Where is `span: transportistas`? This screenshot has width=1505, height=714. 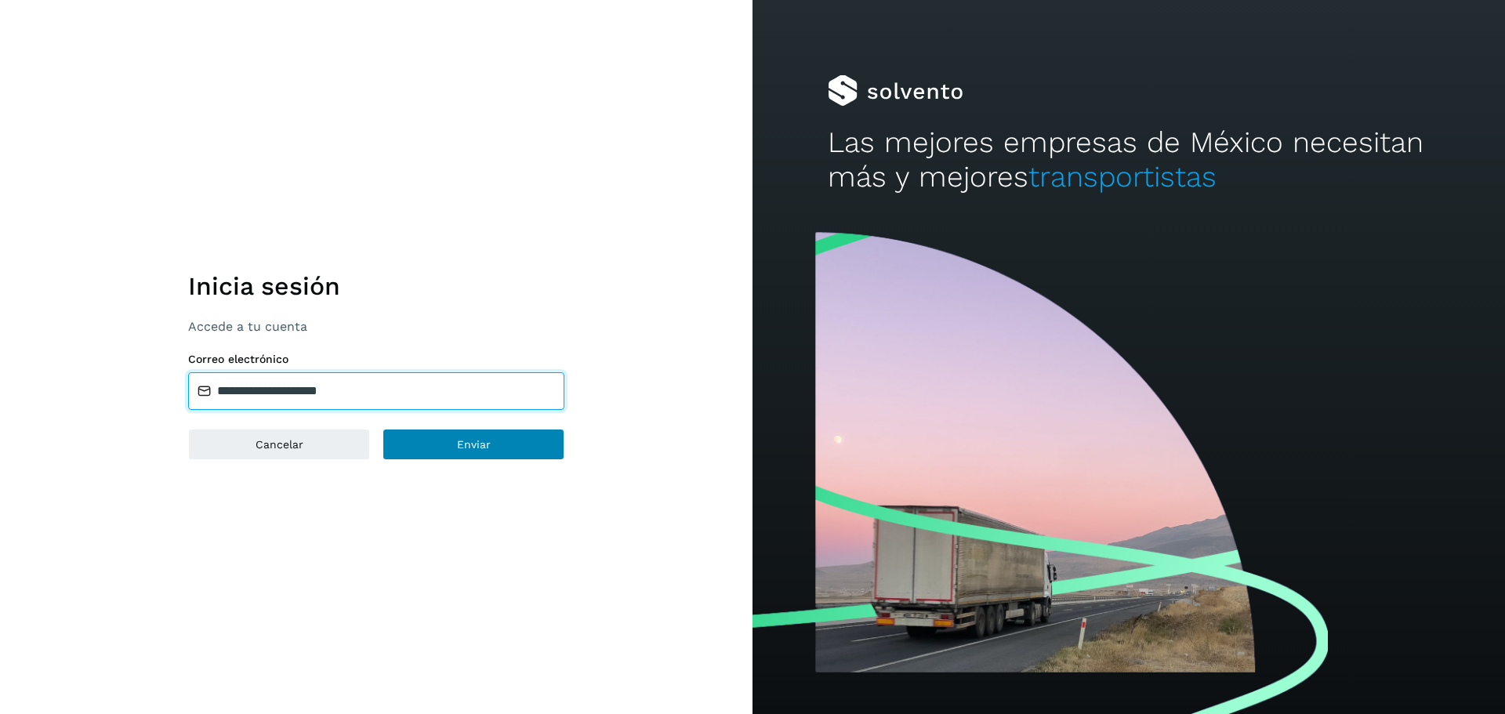 span: transportistas is located at coordinates (1122, 176).